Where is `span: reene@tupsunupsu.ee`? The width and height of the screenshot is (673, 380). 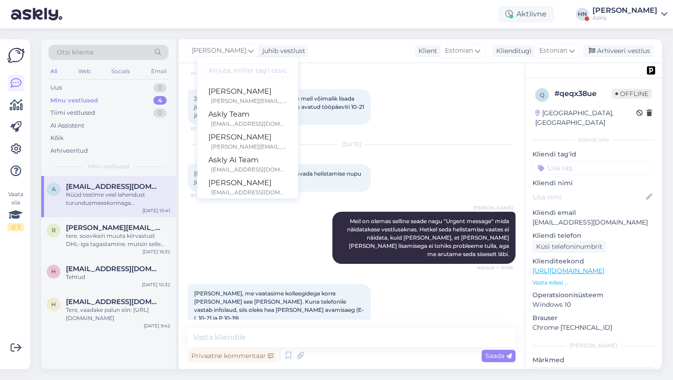
span: reene@tupsunupsu.ee is located at coordinates (114, 228).